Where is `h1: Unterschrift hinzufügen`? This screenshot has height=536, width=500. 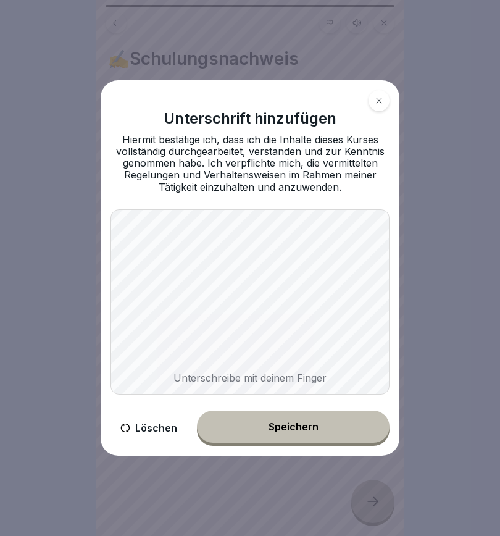 h1: Unterschrift hinzufügen is located at coordinates (250, 119).